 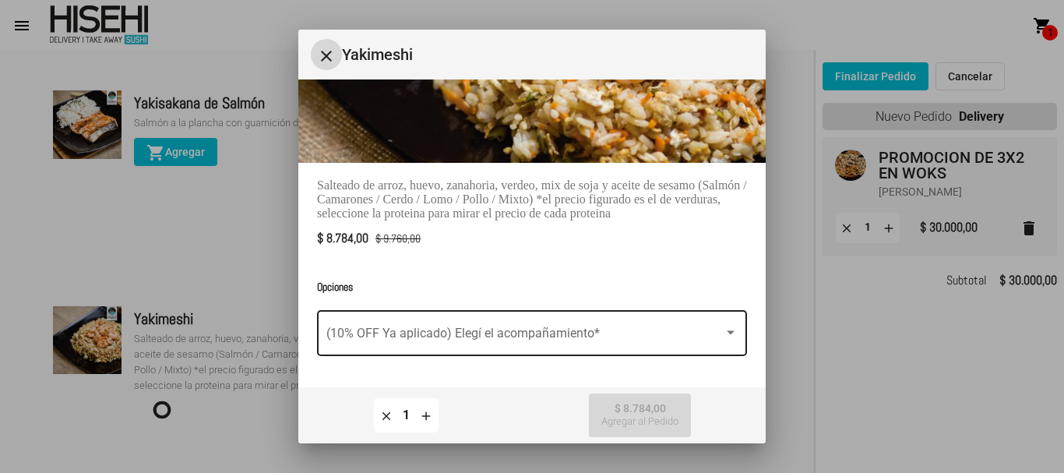 What do you see at coordinates (640, 415) in the screenshot?
I see `button: $ 8.784,00Agregar al Pedido` at bounding box center [640, 415].